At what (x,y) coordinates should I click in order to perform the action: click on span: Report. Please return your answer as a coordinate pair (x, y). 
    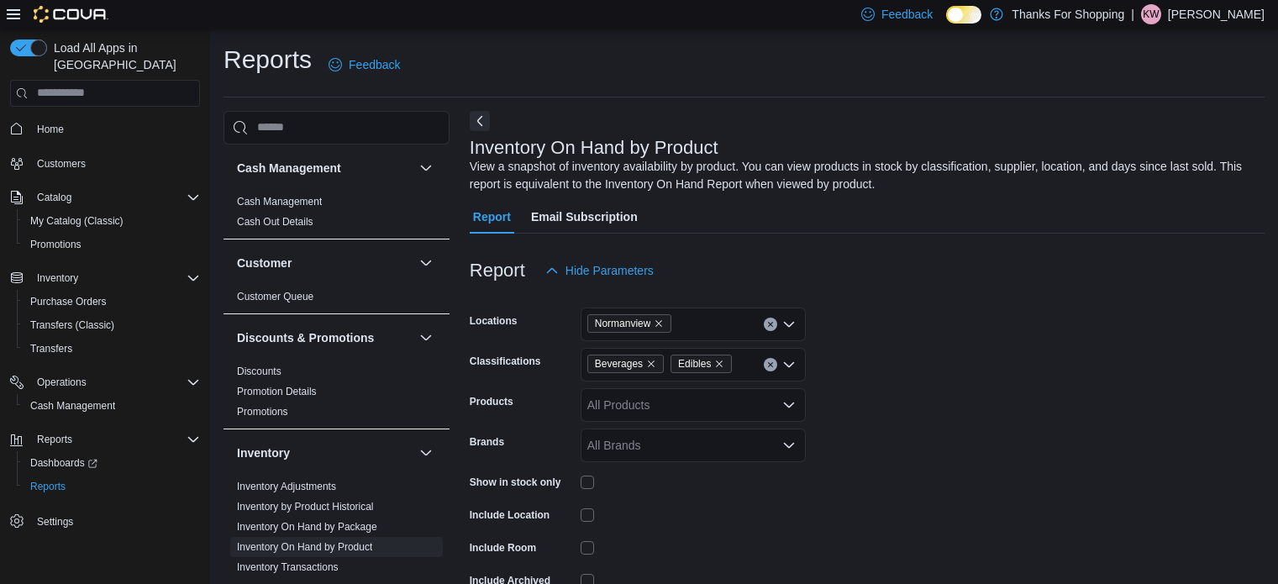
    Looking at the image, I should click on (491, 217).